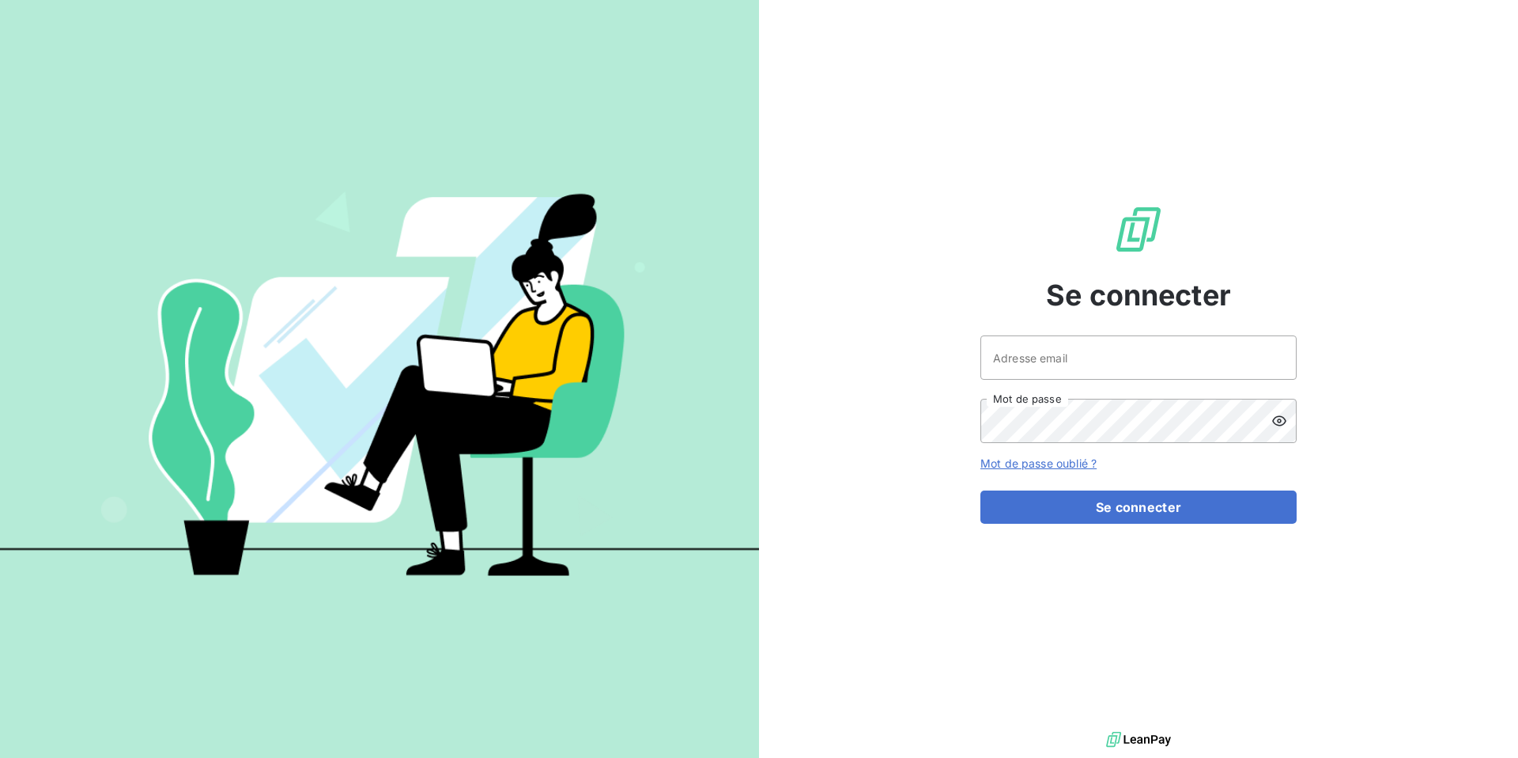 This screenshot has width=1518, height=758. I want to click on img: logo, so click(1139, 739).